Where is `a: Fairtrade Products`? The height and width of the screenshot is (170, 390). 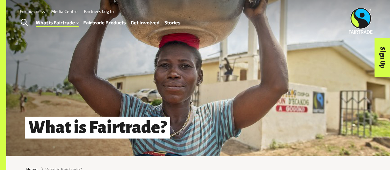 a: Fairtrade Products is located at coordinates (104, 22).